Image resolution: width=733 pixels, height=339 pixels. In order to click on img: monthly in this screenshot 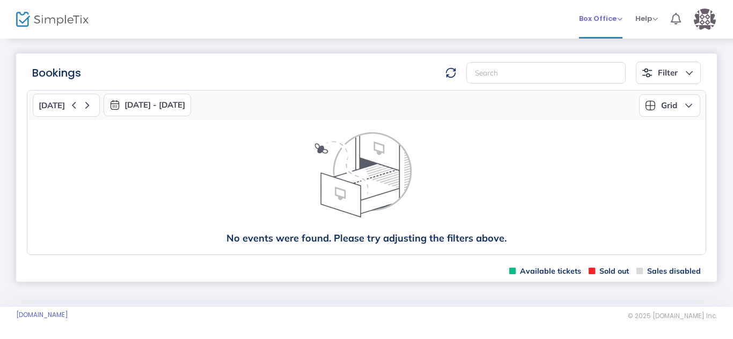, I will do `click(115, 105)`.